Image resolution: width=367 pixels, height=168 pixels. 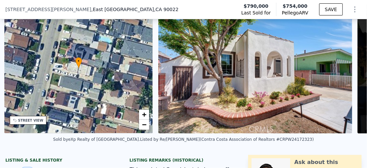 What do you see at coordinates (295, 6) in the screenshot?
I see `span: $754,000` at bounding box center [295, 6].